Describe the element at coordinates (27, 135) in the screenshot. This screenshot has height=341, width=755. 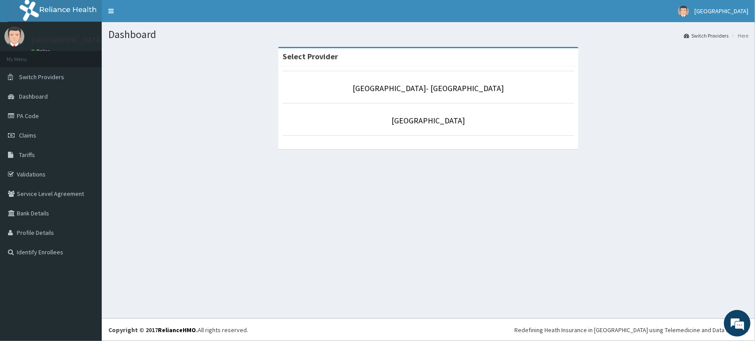
I see `span: Claims` at that location.